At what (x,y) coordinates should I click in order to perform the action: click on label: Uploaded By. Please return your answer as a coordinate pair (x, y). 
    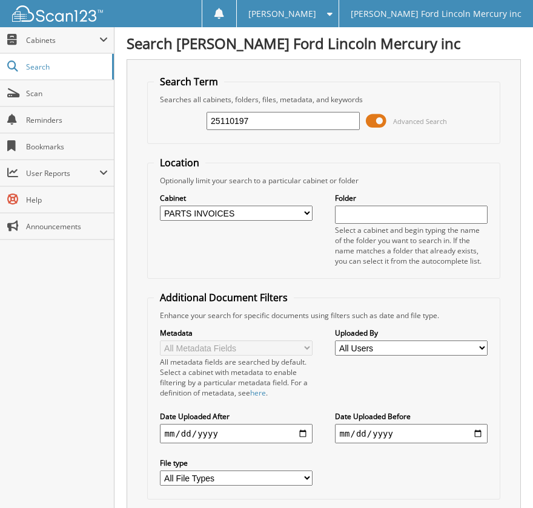
    Looking at the image, I should click on (411, 333).